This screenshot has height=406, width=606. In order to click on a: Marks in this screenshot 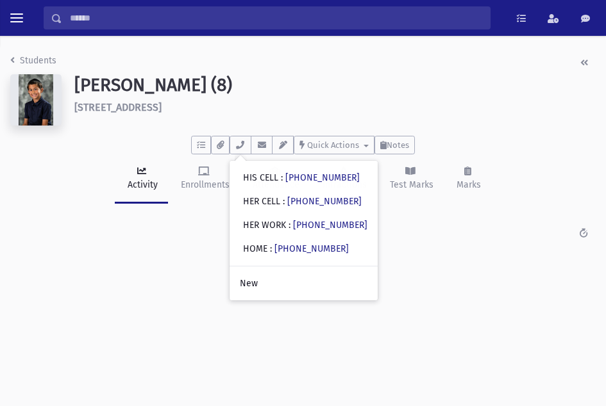, I will do `click(467, 179)`.